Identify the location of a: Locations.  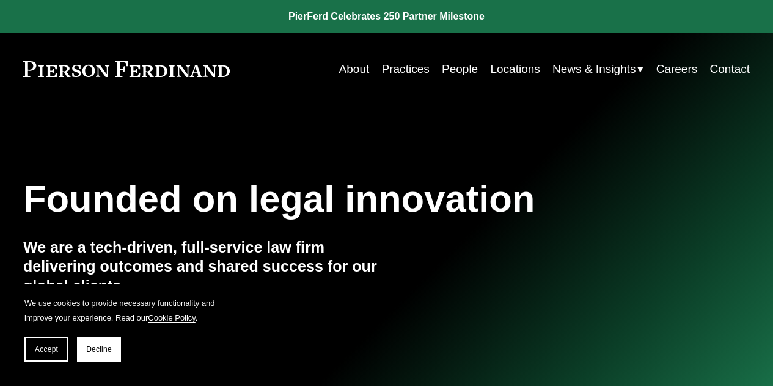
(515, 69).